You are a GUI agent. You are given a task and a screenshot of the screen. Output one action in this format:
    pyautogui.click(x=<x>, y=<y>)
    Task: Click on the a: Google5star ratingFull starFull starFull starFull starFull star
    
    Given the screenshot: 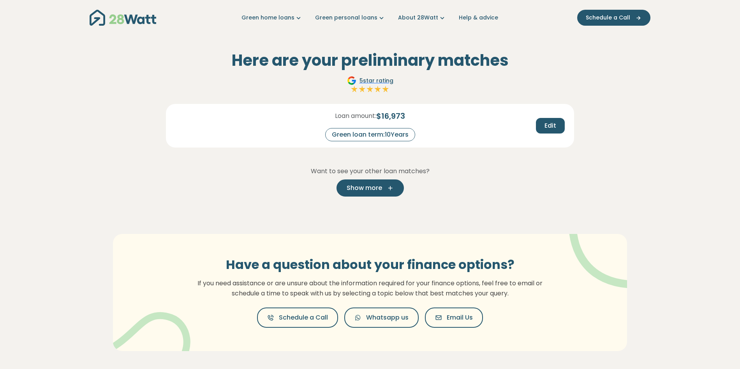 What is the action you would take?
    pyautogui.click(x=370, y=85)
    